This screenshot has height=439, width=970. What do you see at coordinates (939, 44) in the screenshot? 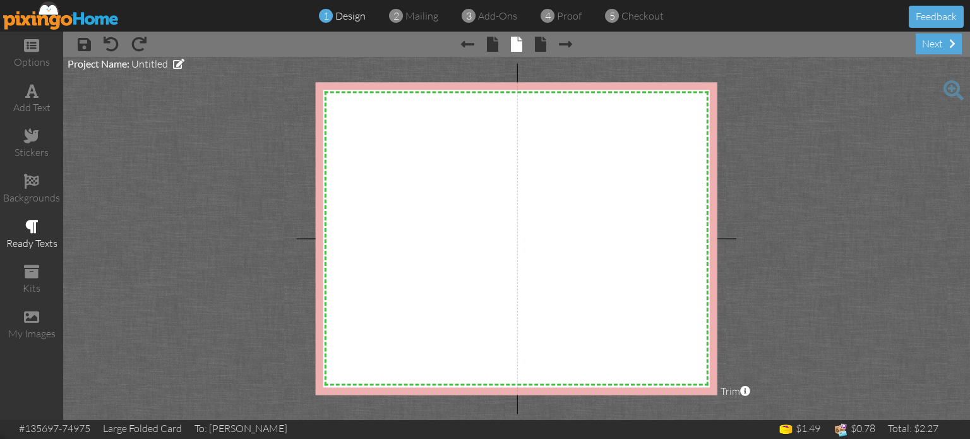
I see `div: next` at bounding box center [939, 44].